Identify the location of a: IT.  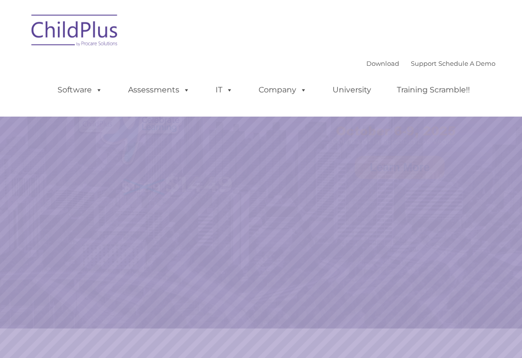
(224, 90).